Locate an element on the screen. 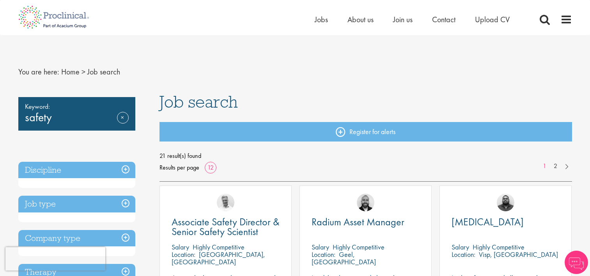 This screenshot has height=276, width=590. div: Company type is located at coordinates (77, 238).